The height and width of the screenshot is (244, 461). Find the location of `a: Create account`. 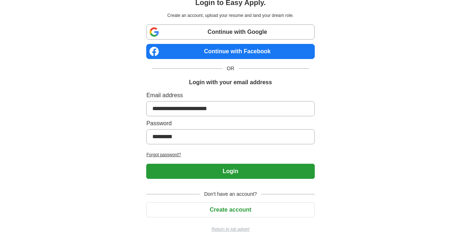

a: Create account is located at coordinates (230, 210).